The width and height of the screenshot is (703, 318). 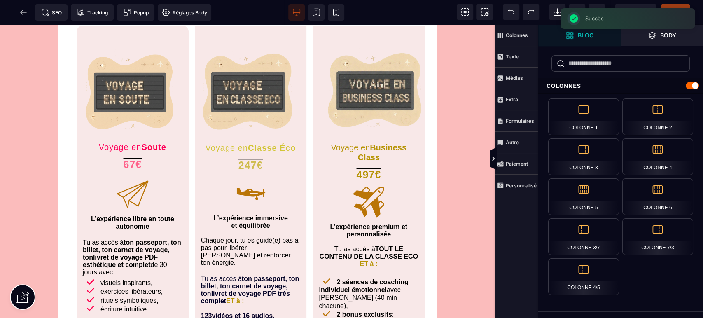 I want to click on div: Colonnes, so click(x=620, y=86).